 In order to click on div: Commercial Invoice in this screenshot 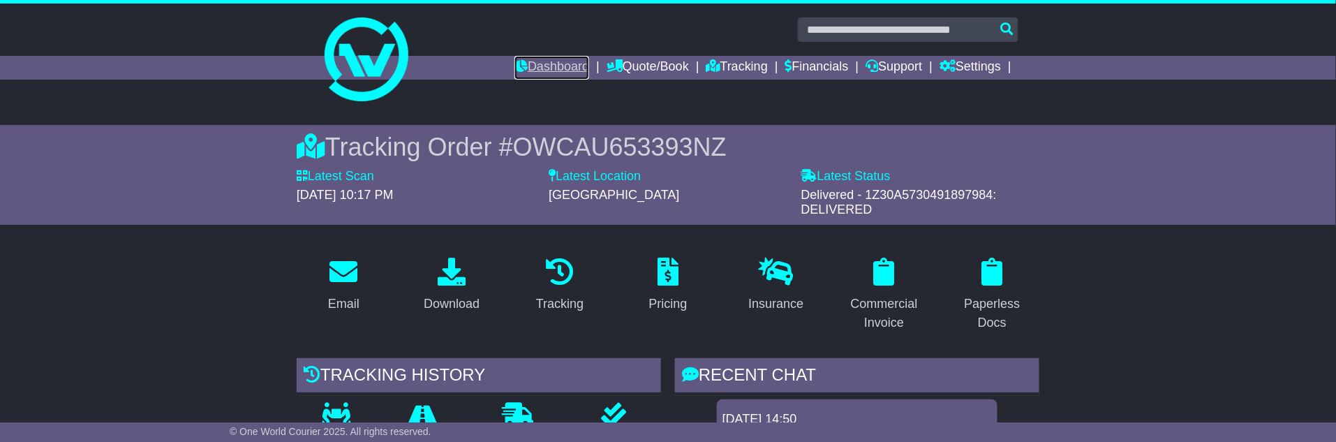, I will do `click(884, 313)`.